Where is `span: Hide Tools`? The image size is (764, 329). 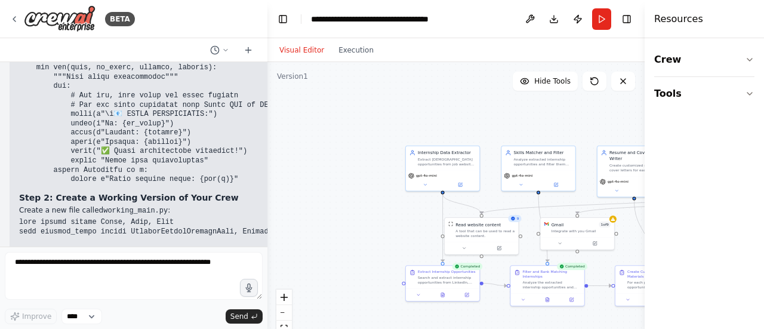
span: Hide Tools is located at coordinates (552, 81).